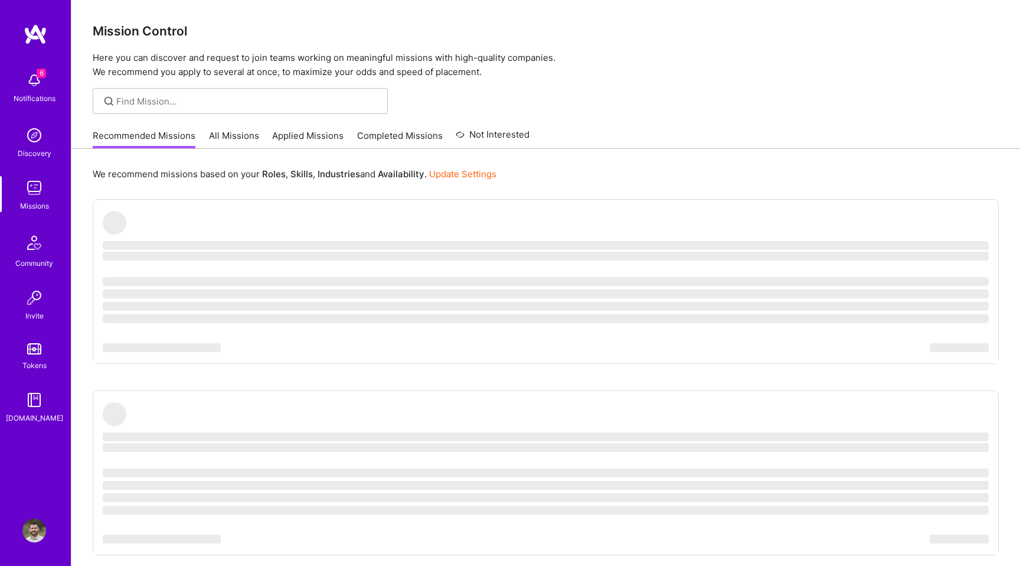  Describe the element at coordinates (34, 98) in the screenshot. I see `div: Notifications` at that location.